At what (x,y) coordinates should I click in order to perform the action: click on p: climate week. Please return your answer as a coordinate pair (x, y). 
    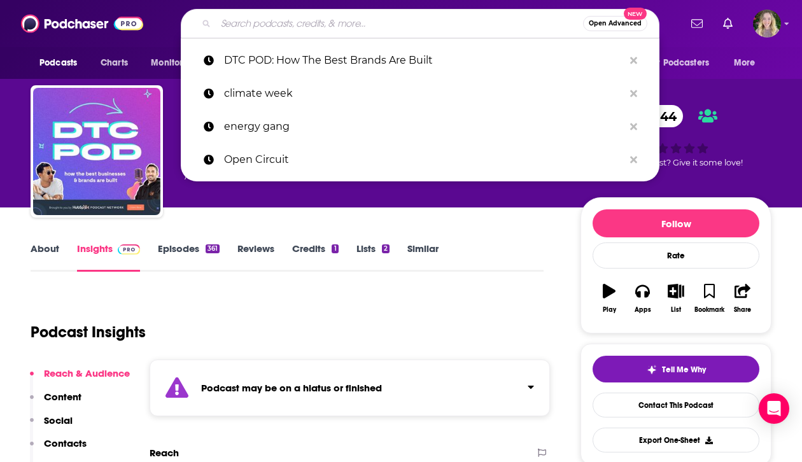
    Looking at the image, I should click on (424, 94).